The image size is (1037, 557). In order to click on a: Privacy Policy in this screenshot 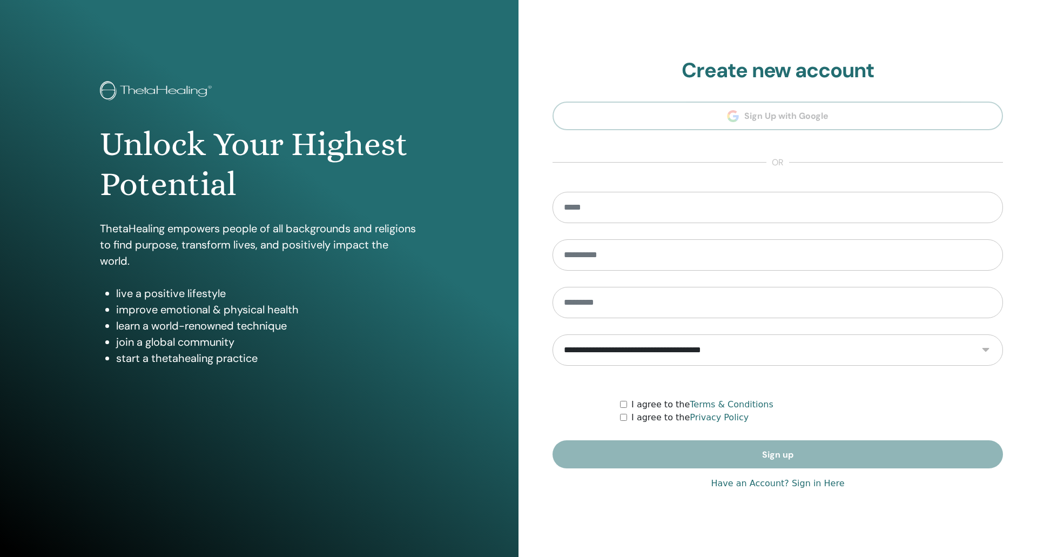, I will do `click(719, 417)`.